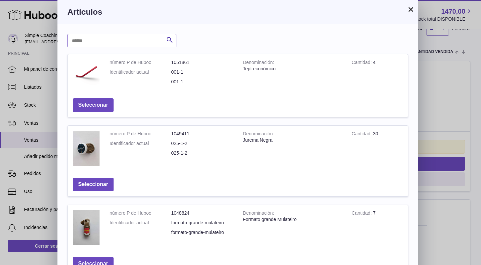  What do you see at coordinates (202, 213) in the screenshot?
I see `dd: 1048824` at bounding box center [202, 213].